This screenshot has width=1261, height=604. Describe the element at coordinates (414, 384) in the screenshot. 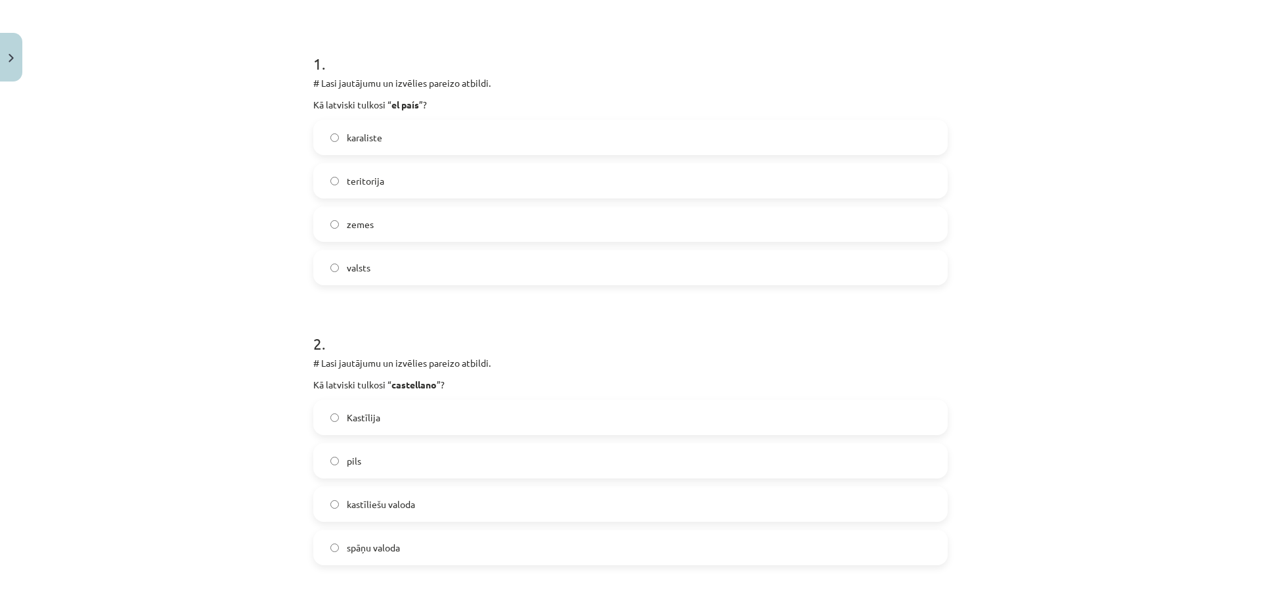

I see `strong: castellano` at that location.